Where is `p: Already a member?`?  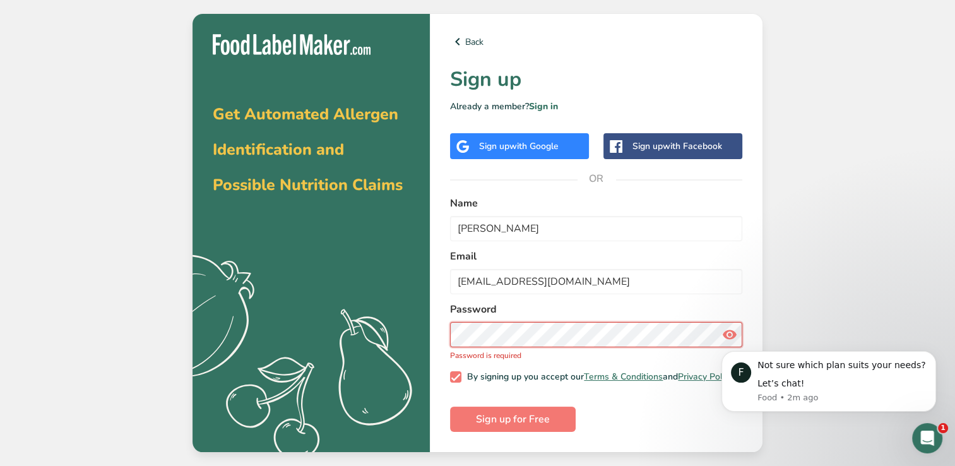 p: Already a member? is located at coordinates (596, 106).